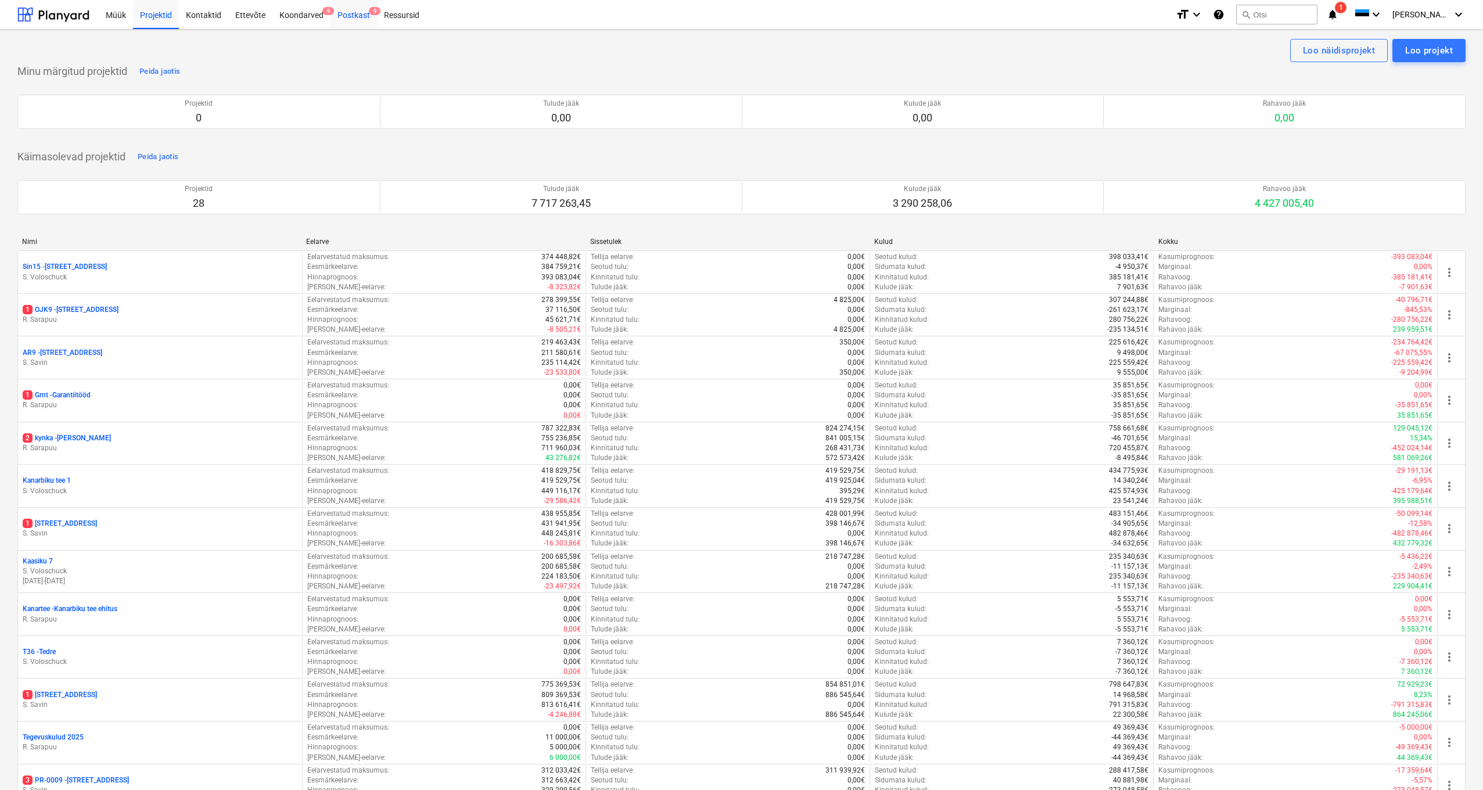 Image resolution: width=1483 pixels, height=790 pixels. What do you see at coordinates (922, 103) in the screenshot?
I see `p: Kulude jääk` at bounding box center [922, 103].